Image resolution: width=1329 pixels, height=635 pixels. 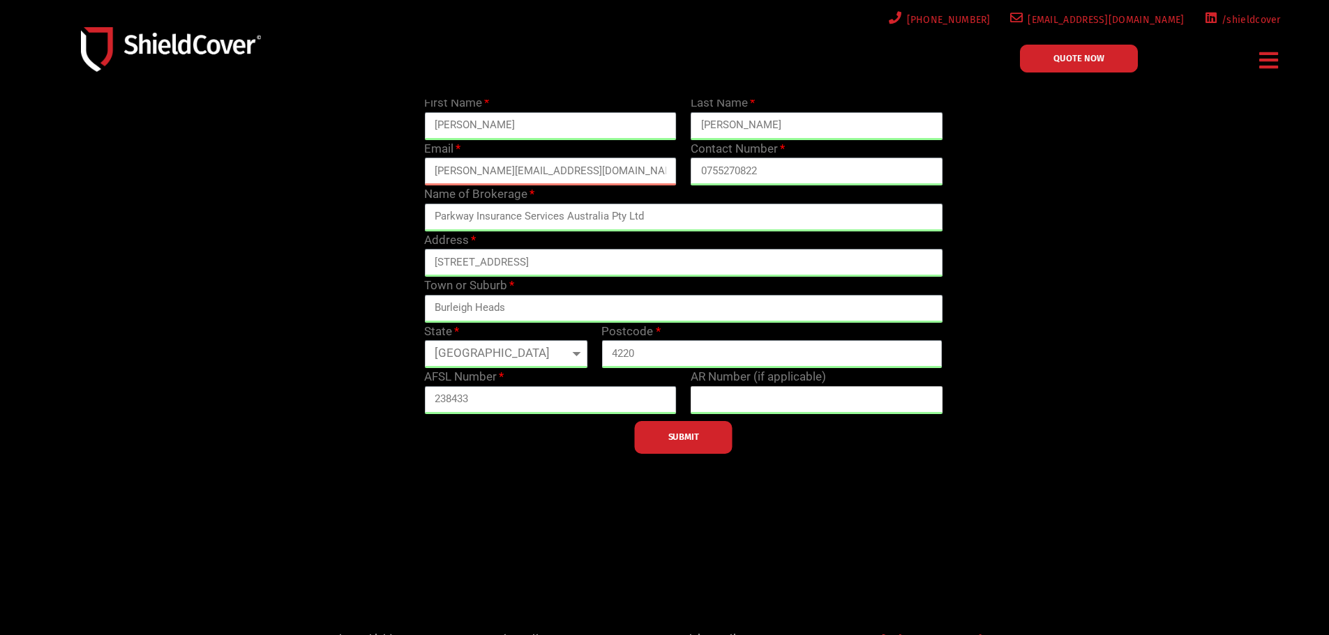 I want to click on label: Last Name, so click(x=723, y=103).